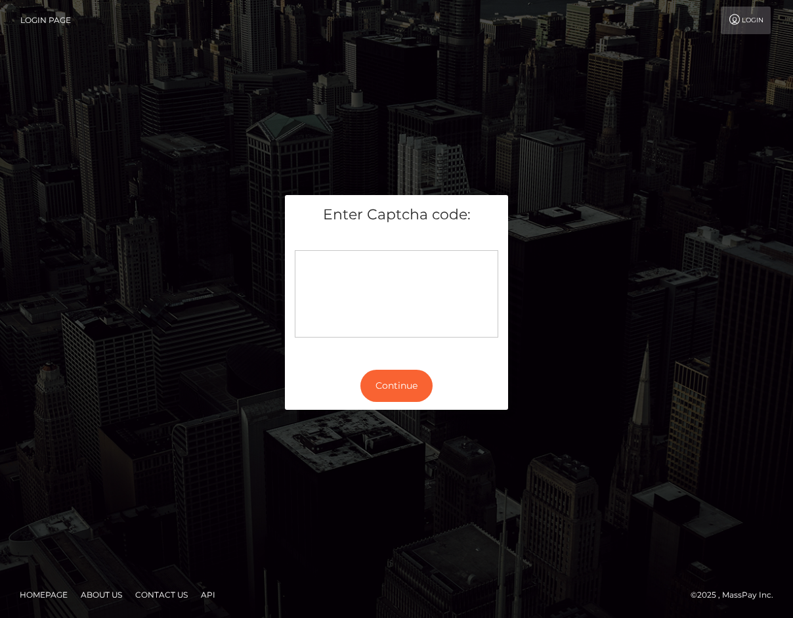 This screenshot has width=793, height=618. I want to click on a: Homepage, so click(43, 594).